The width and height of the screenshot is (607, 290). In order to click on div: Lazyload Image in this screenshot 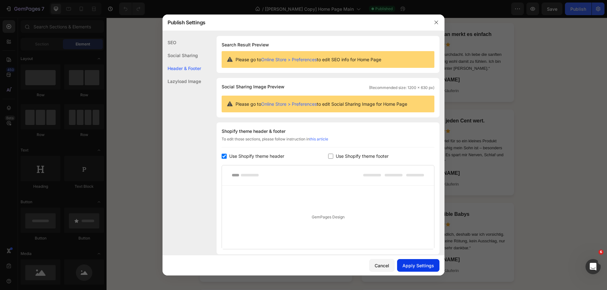, I will do `click(182, 81)`.